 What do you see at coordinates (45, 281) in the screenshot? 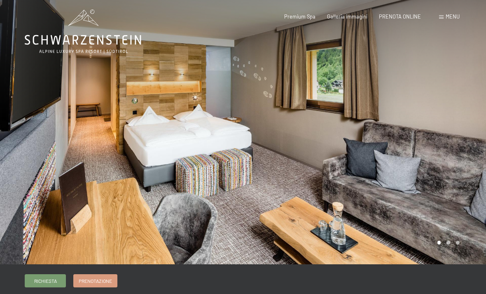
I see `span: Richiesta` at bounding box center [45, 281].